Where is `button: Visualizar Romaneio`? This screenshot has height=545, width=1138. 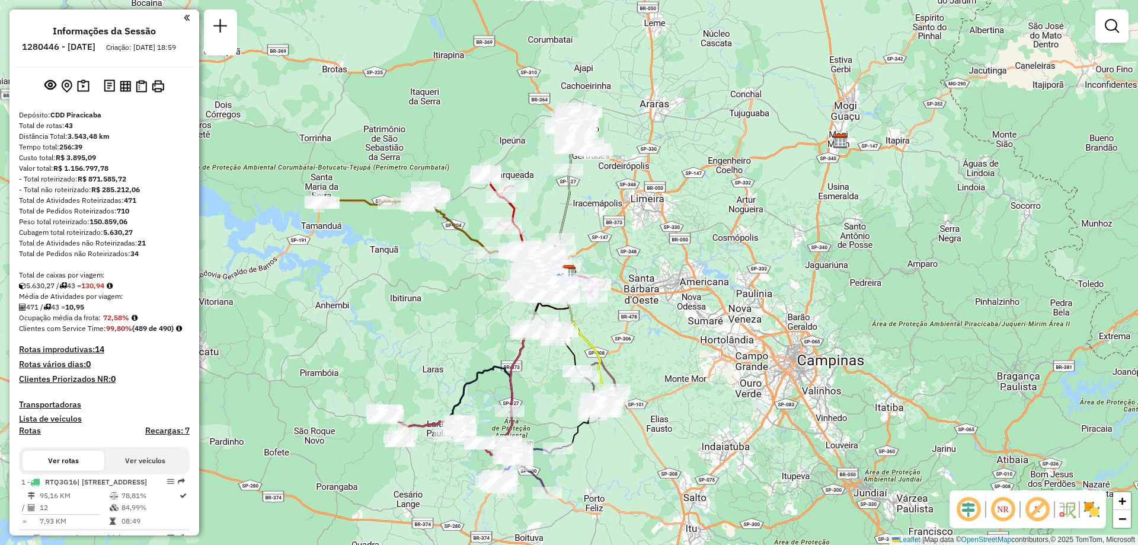 button: Visualizar Romaneio is located at coordinates (141, 86).